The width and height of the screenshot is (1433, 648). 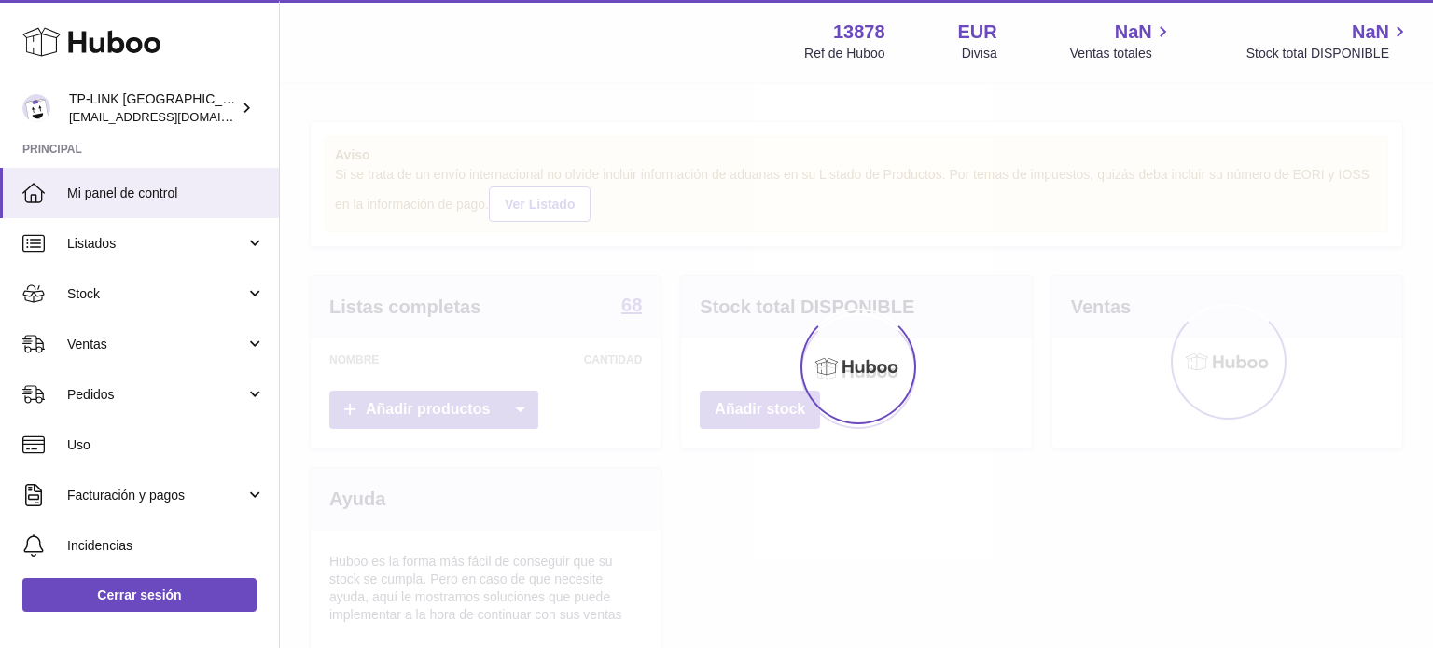 I want to click on span: Pedidos, so click(x=156, y=395).